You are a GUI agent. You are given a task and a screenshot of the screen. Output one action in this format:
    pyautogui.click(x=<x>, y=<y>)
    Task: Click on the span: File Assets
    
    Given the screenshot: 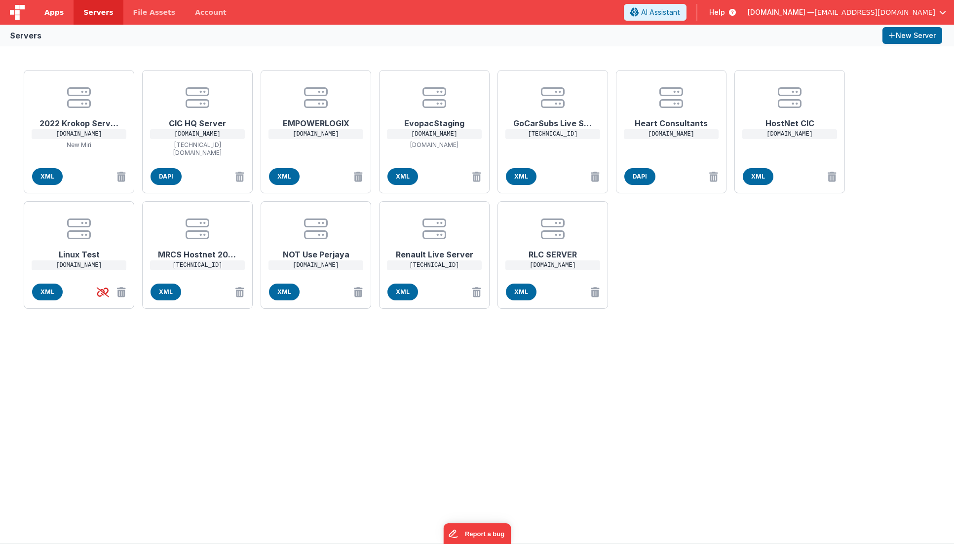 What is the action you would take?
    pyautogui.click(x=154, y=12)
    